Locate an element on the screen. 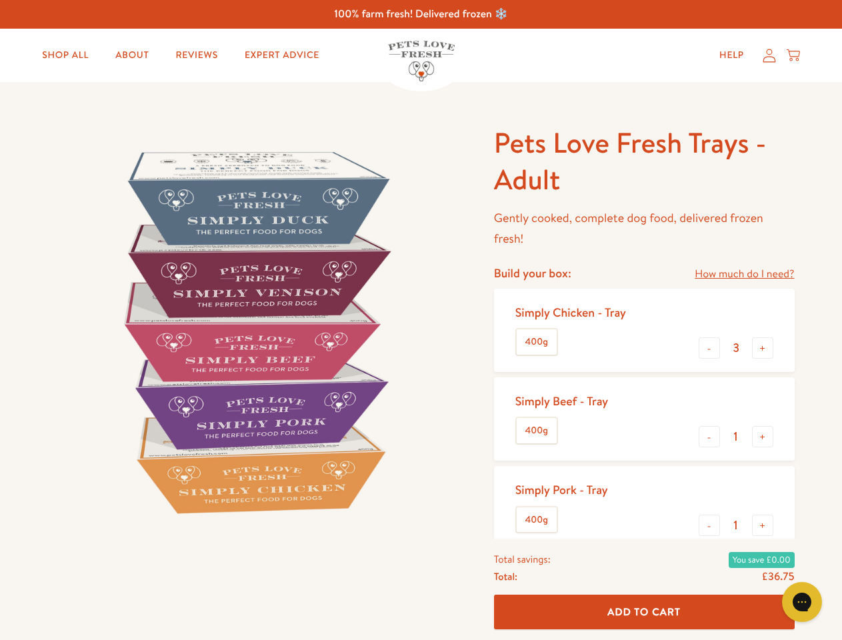 The height and width of the screenshot is (640, 842). div: Simply Beef - Tray is located at coordinates (561, 401).